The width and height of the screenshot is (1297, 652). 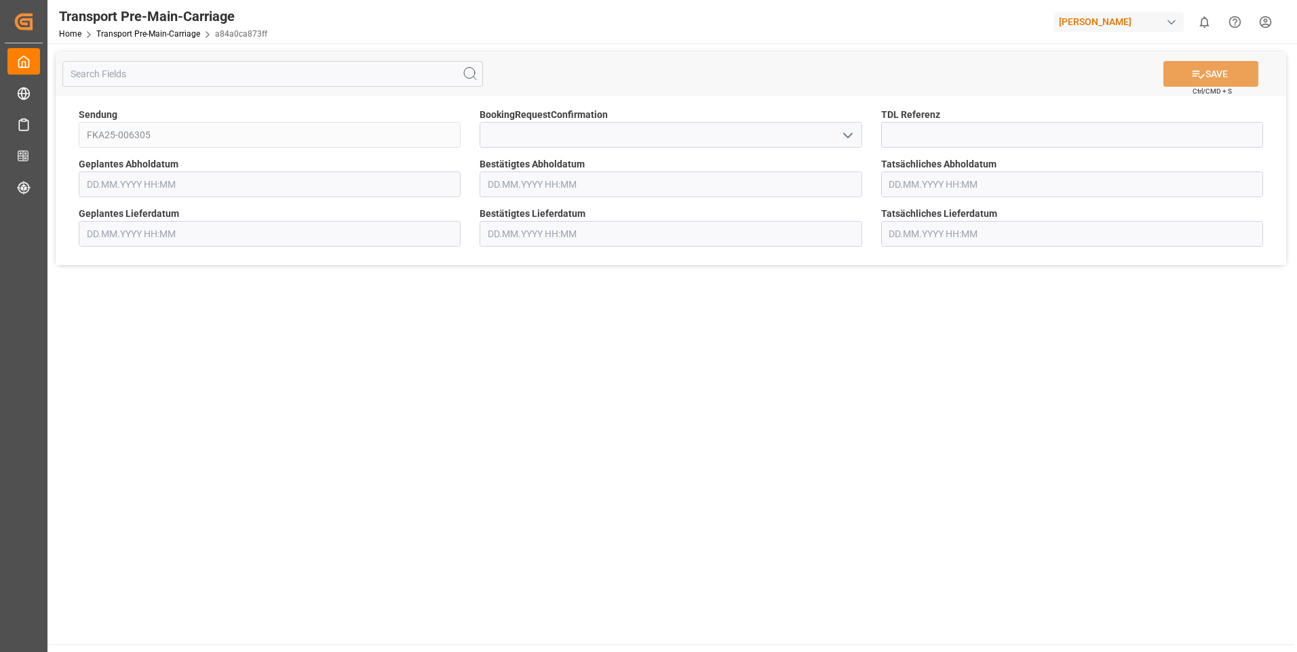 I want to click on span: Geplantes Abholdatum, so click(x=128, y=164).